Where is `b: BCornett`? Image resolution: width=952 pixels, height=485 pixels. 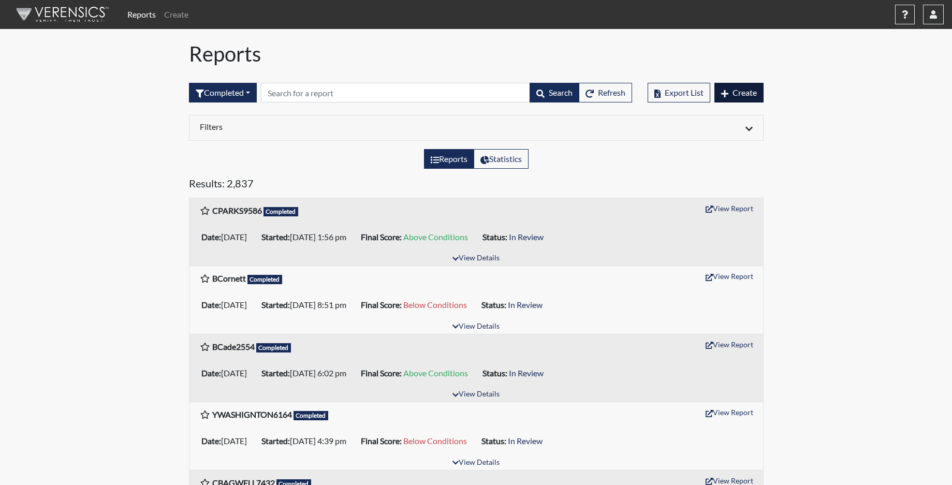 b: BCornett is located at coordinates (229, 278).